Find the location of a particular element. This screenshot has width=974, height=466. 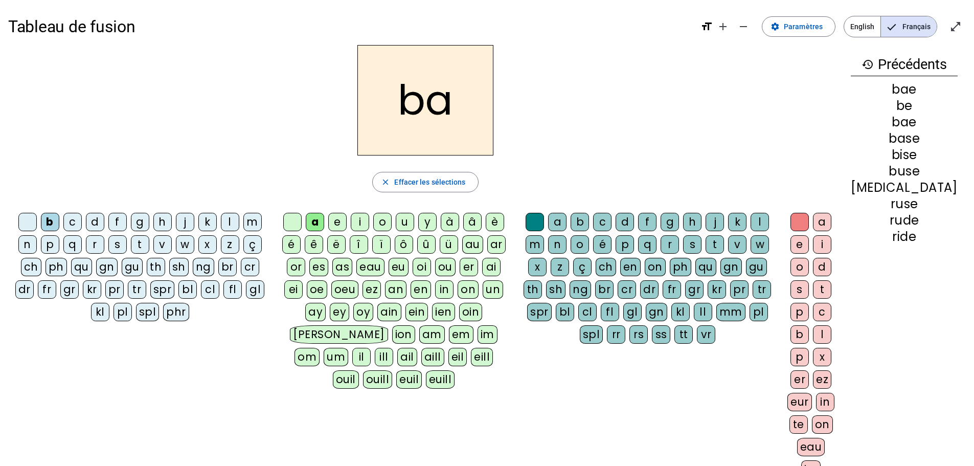

div: tt is located at coordinates (684, 334).